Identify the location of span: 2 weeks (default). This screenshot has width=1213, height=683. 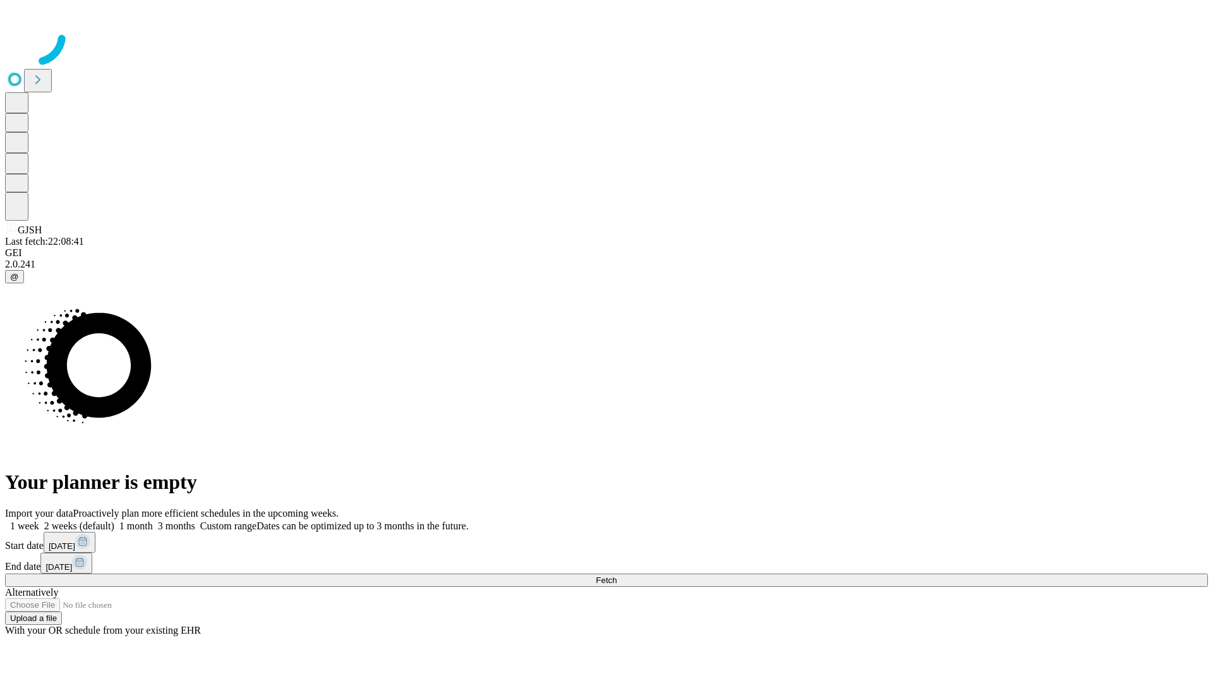
(79, 525).